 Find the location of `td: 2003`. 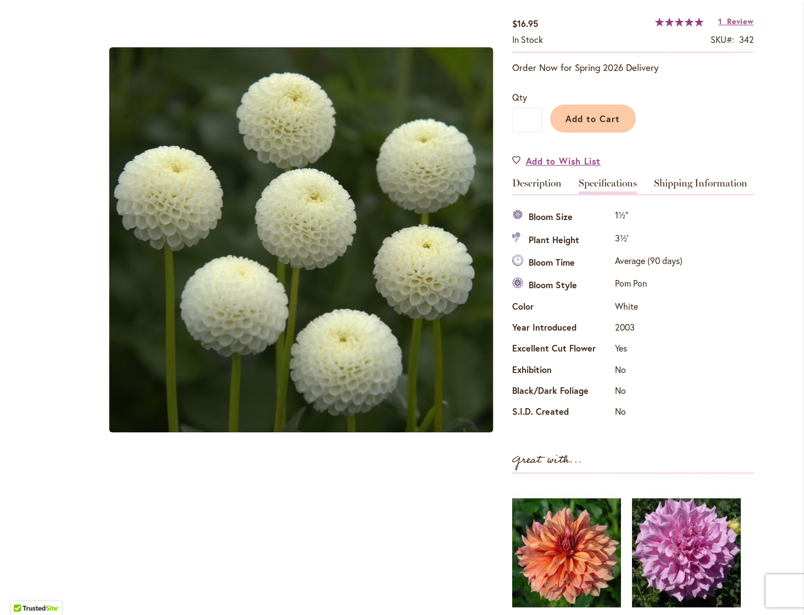

td: 2003 is located at coordinates (649, 329).